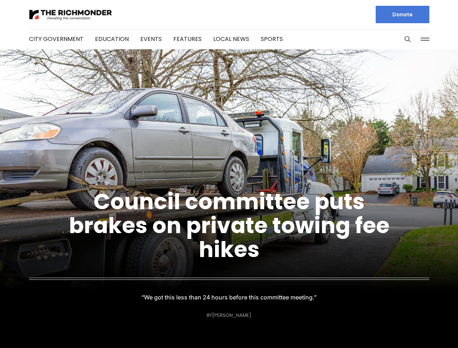 The width and height of the screenshot is (458, 348). Describe the element at coordinates (403, 15) in the screenshot. I see `a: Donate` at that location.